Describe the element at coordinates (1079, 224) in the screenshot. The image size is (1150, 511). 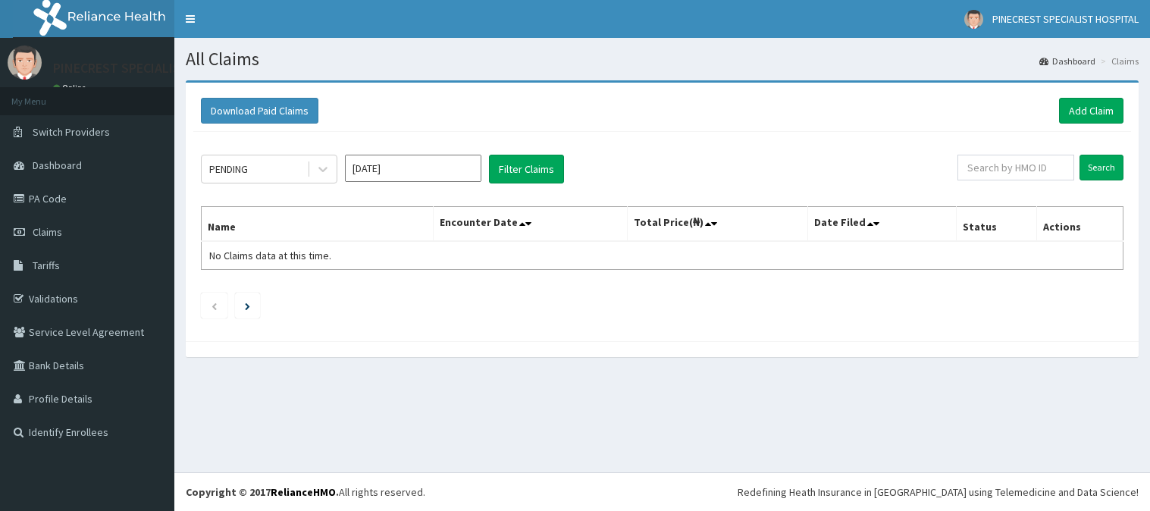
I see `th: Actions` at that location.